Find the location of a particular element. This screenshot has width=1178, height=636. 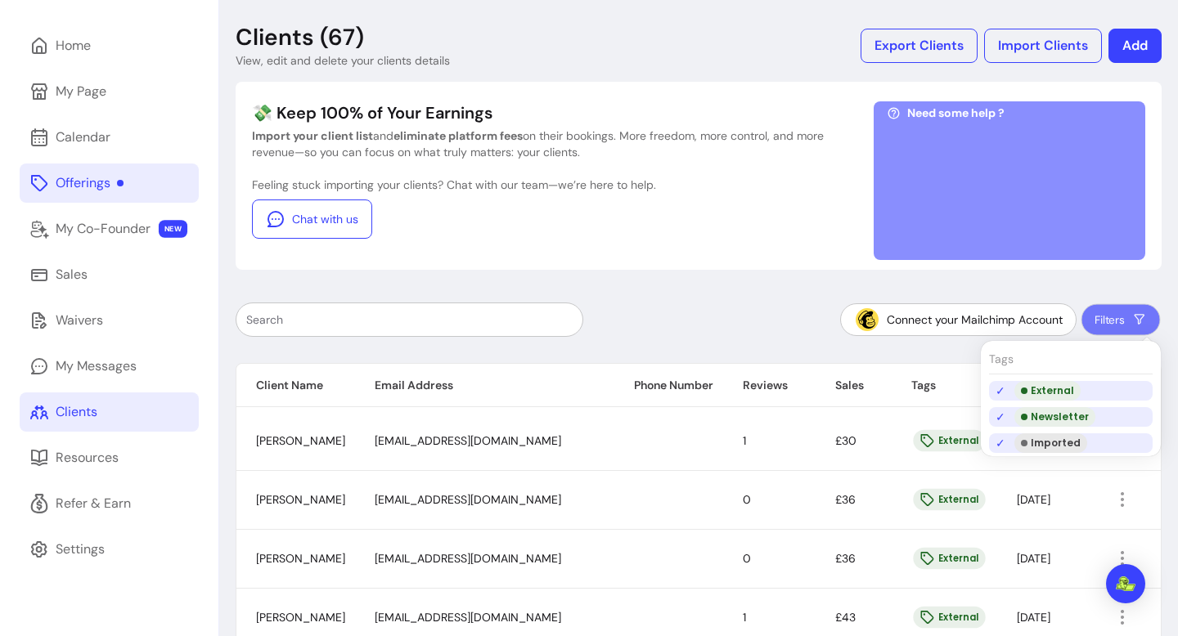

div: Home is located at coordinates (73, 46).